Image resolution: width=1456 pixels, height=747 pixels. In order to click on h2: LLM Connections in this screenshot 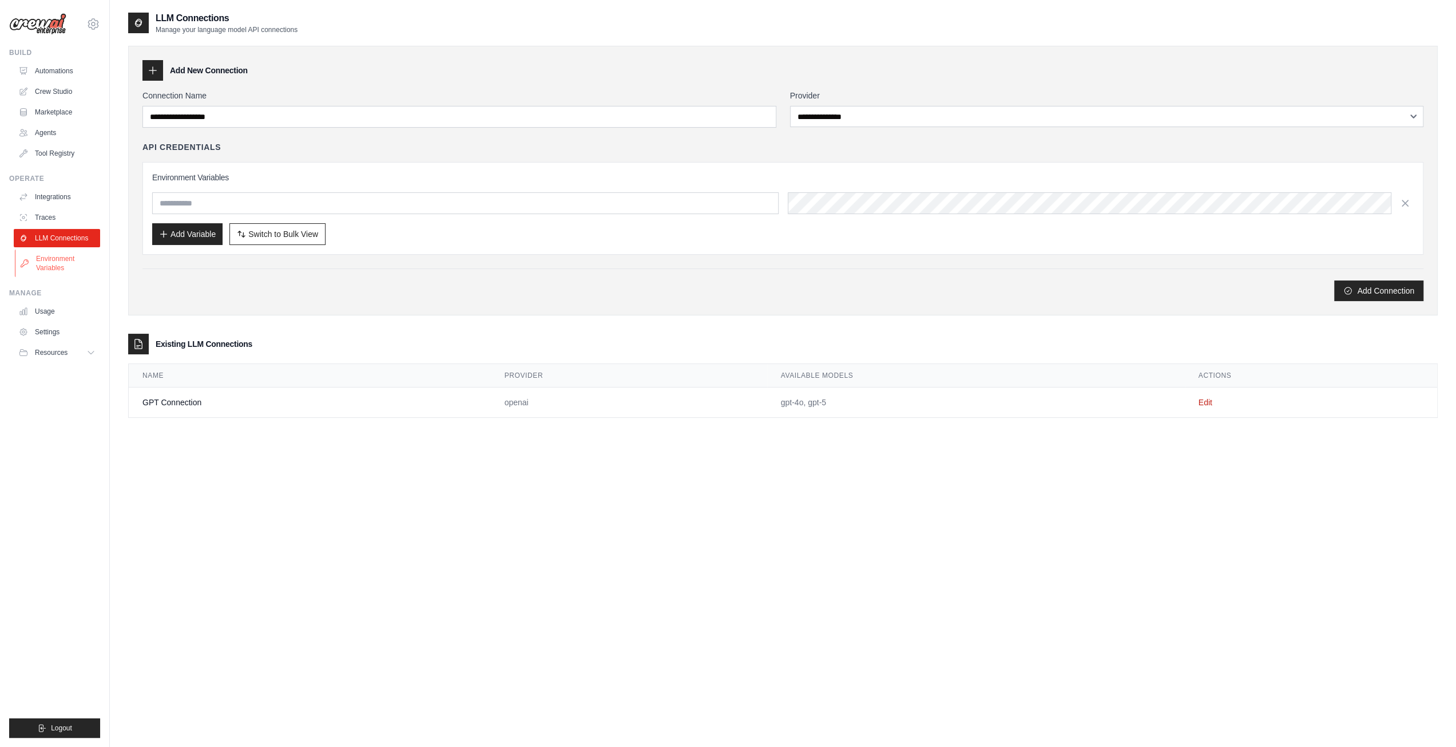, I will do `click(227, 18)`.